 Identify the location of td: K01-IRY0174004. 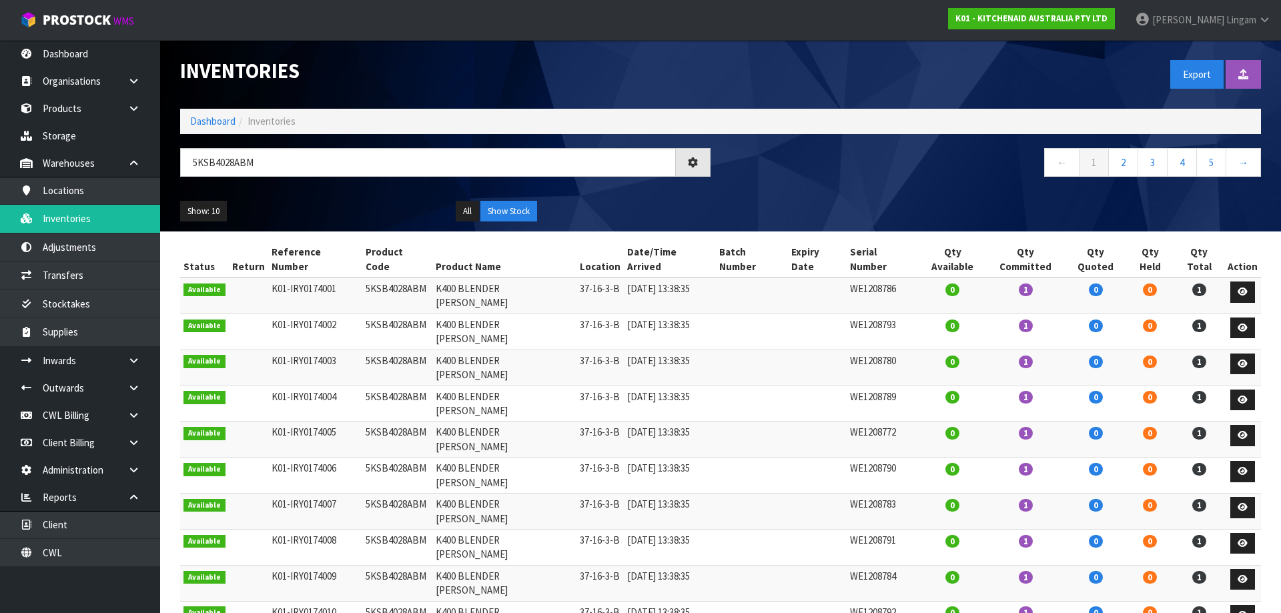
(316, 404).